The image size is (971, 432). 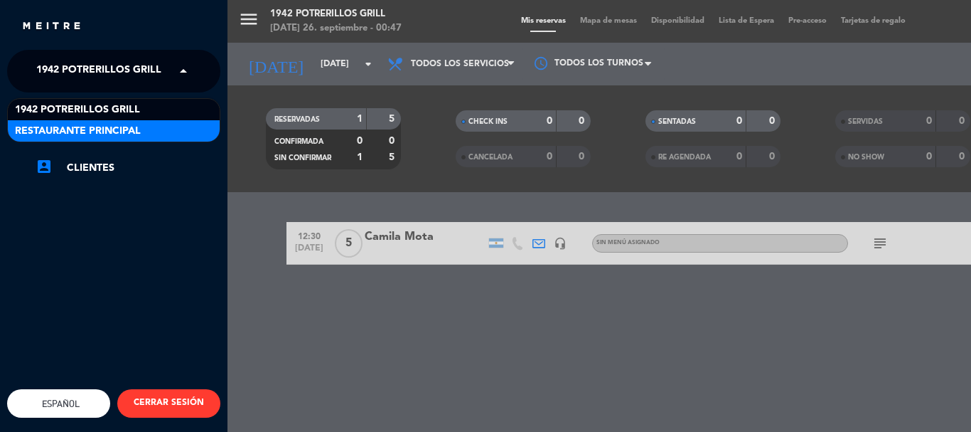 What do you see at coordinates (51, 26) in the screenshot?
I see `img: MEITRE` at bounding box center [51, 26].